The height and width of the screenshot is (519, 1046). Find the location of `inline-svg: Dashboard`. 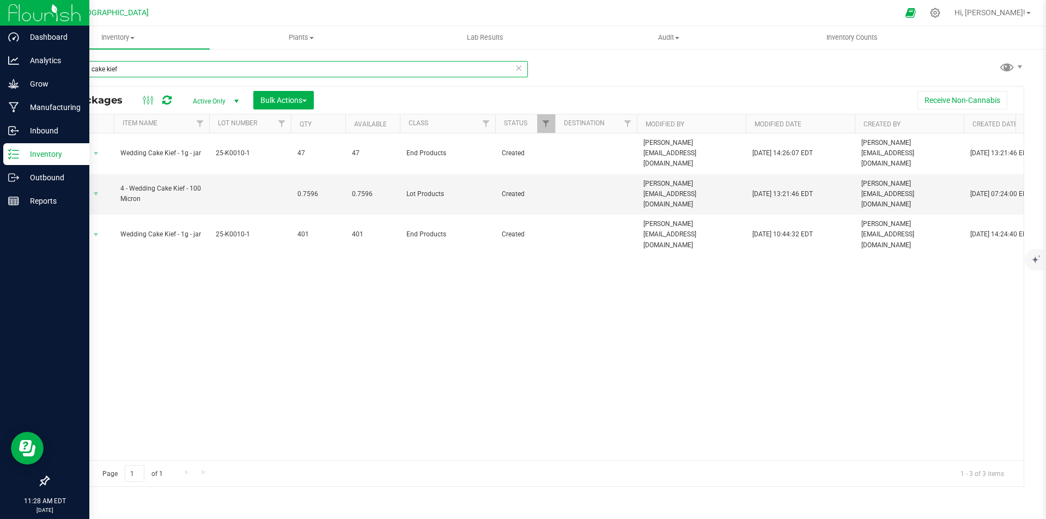

inline-svg: Dashboard is located at coordinates (14, 37).